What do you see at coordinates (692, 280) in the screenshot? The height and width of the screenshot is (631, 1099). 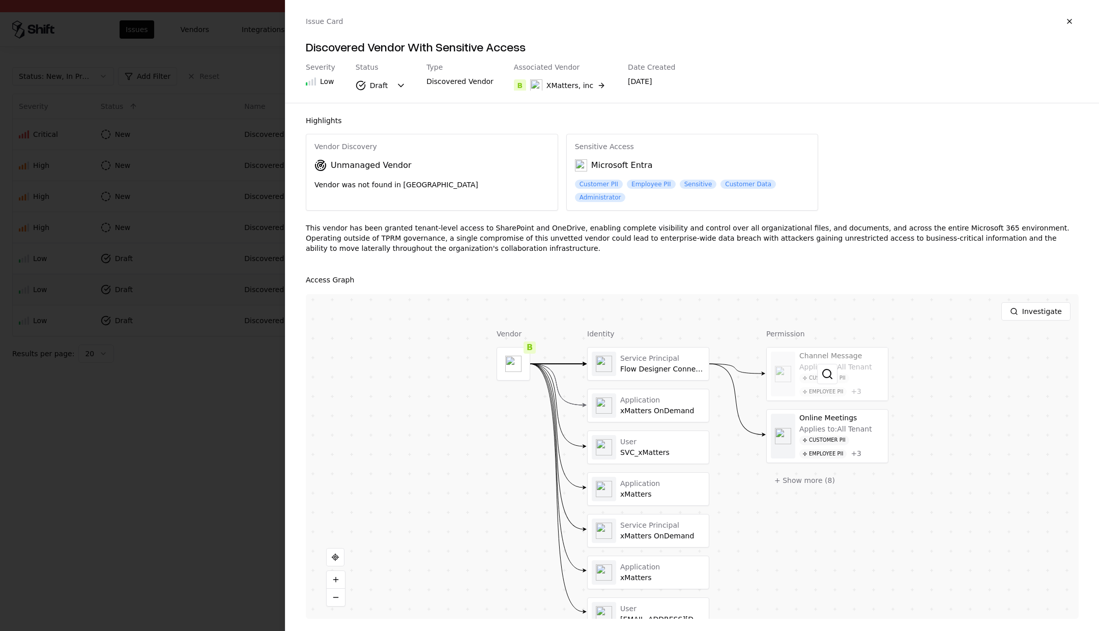 I see `div: Access Graph` at bounding box center [692, 280].